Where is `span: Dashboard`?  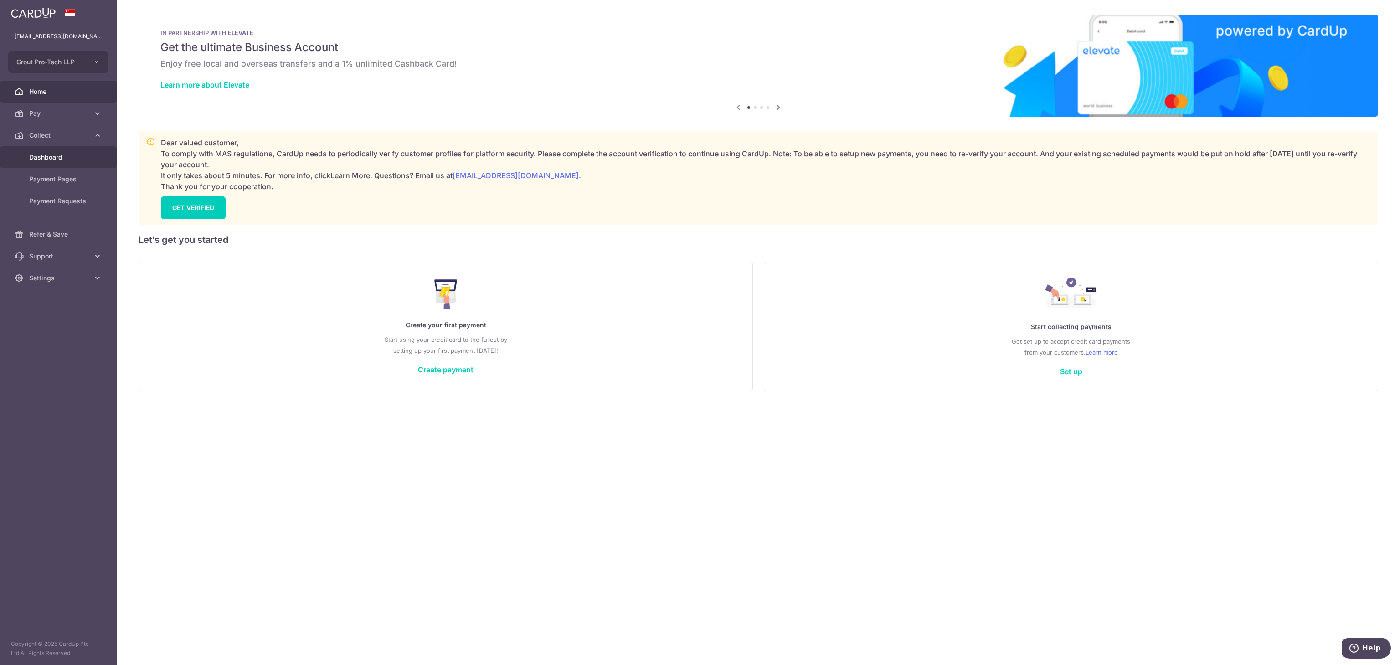 span: Dashboard is located at coordinates (59, 157).